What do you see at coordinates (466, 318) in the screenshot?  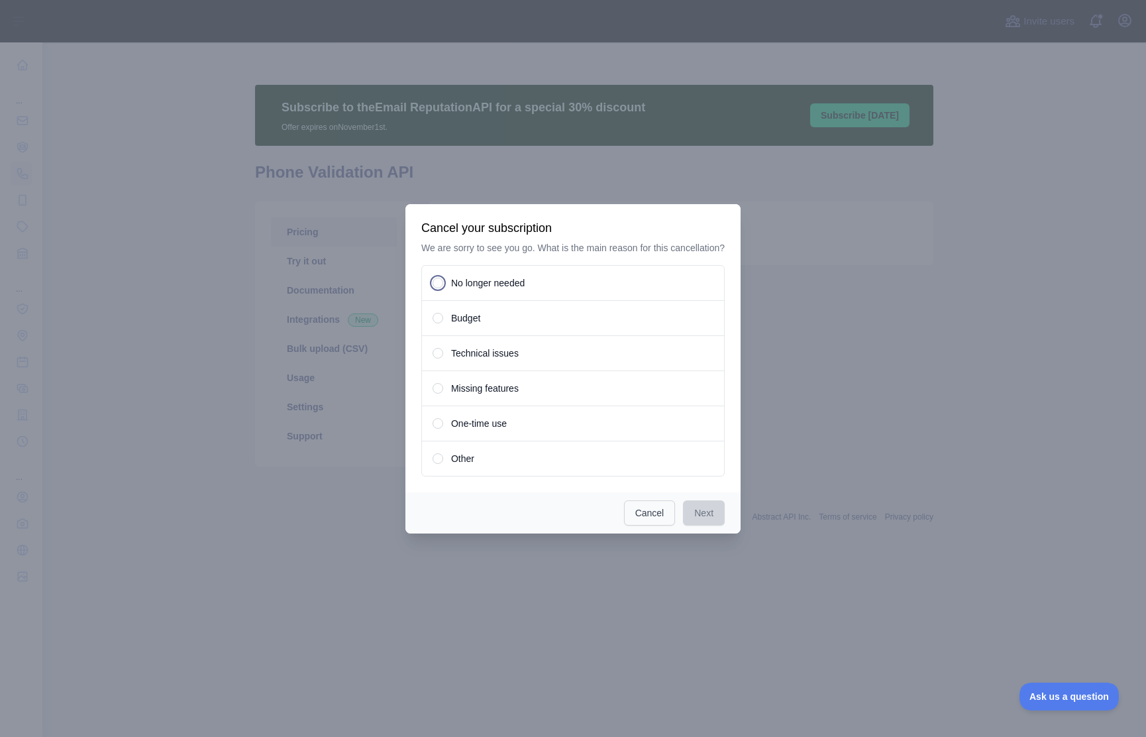 I see `span: Budget` at bounding box center [466, 318].